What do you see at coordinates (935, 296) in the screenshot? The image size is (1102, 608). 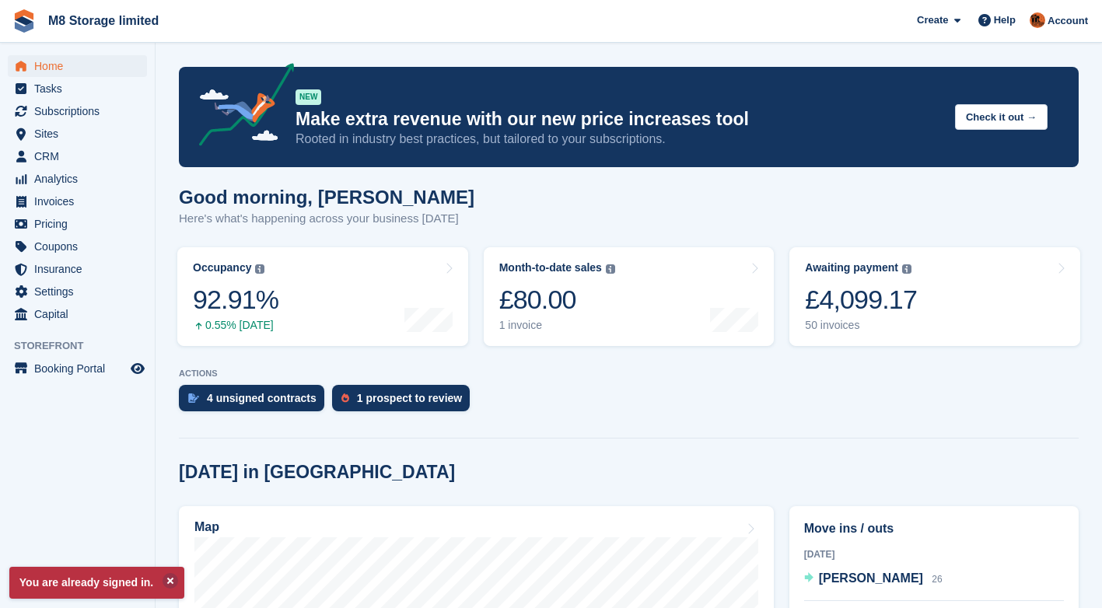 I see `a: Awaiting payment £4,099.17 50 invoices` at bounding box center [935, 296].